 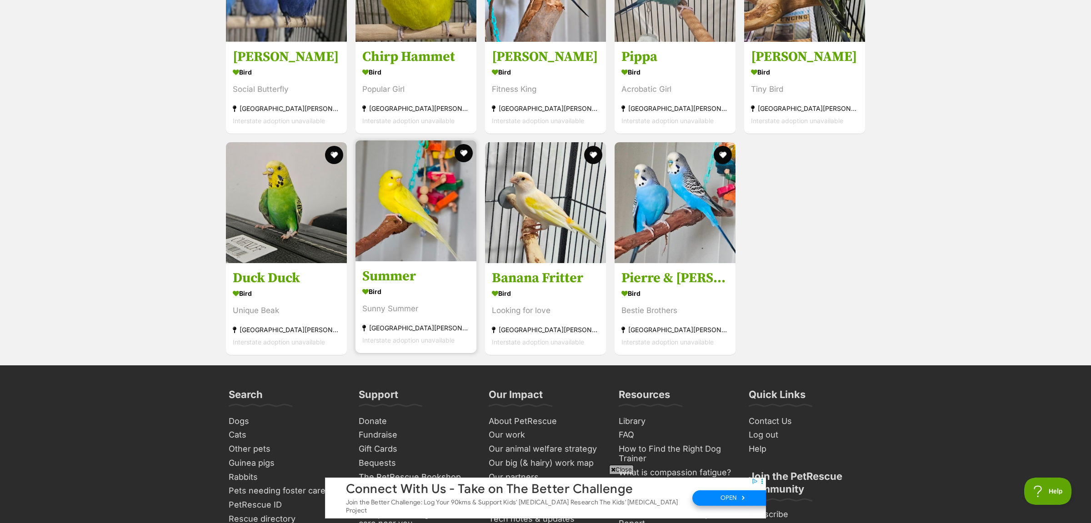 What do you see at coordinates (675, 57) in the screenshot?
I see `h3: Pippa` at bounding box center [675, 57].